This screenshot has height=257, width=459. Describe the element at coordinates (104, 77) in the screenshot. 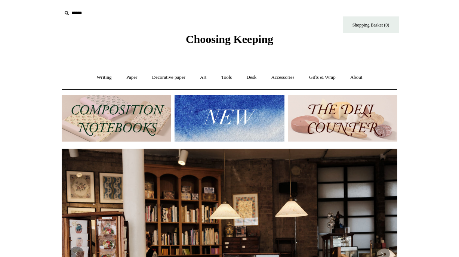

I see `a: Writing` at that location.